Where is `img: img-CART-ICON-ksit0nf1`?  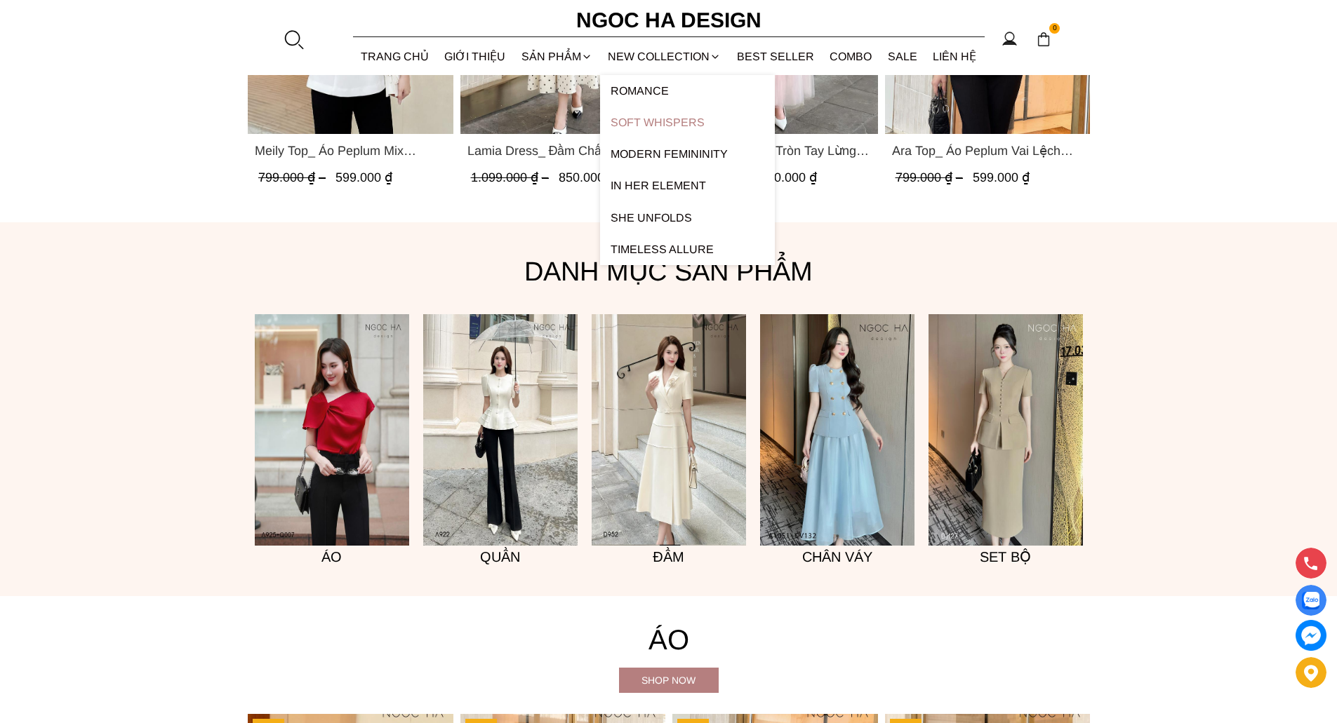 img: img-CART-ICON-ksit0nf1 is located at coordinates (1043, 39).